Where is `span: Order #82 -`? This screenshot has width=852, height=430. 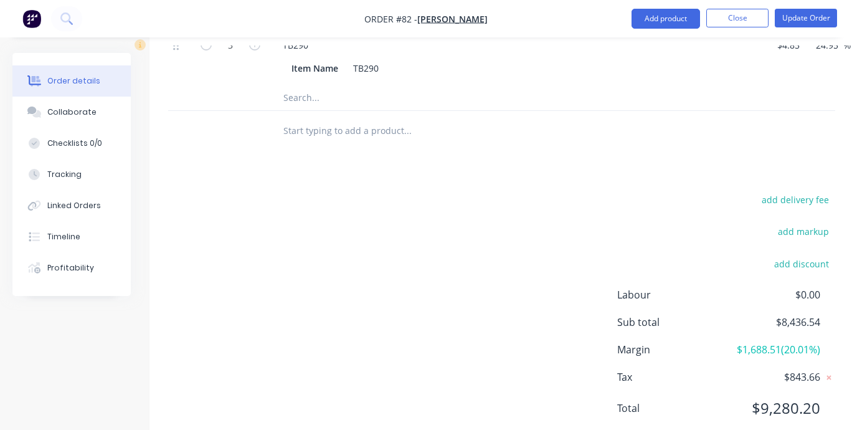 span: Order #82 - is located at coordinates (390, 19).